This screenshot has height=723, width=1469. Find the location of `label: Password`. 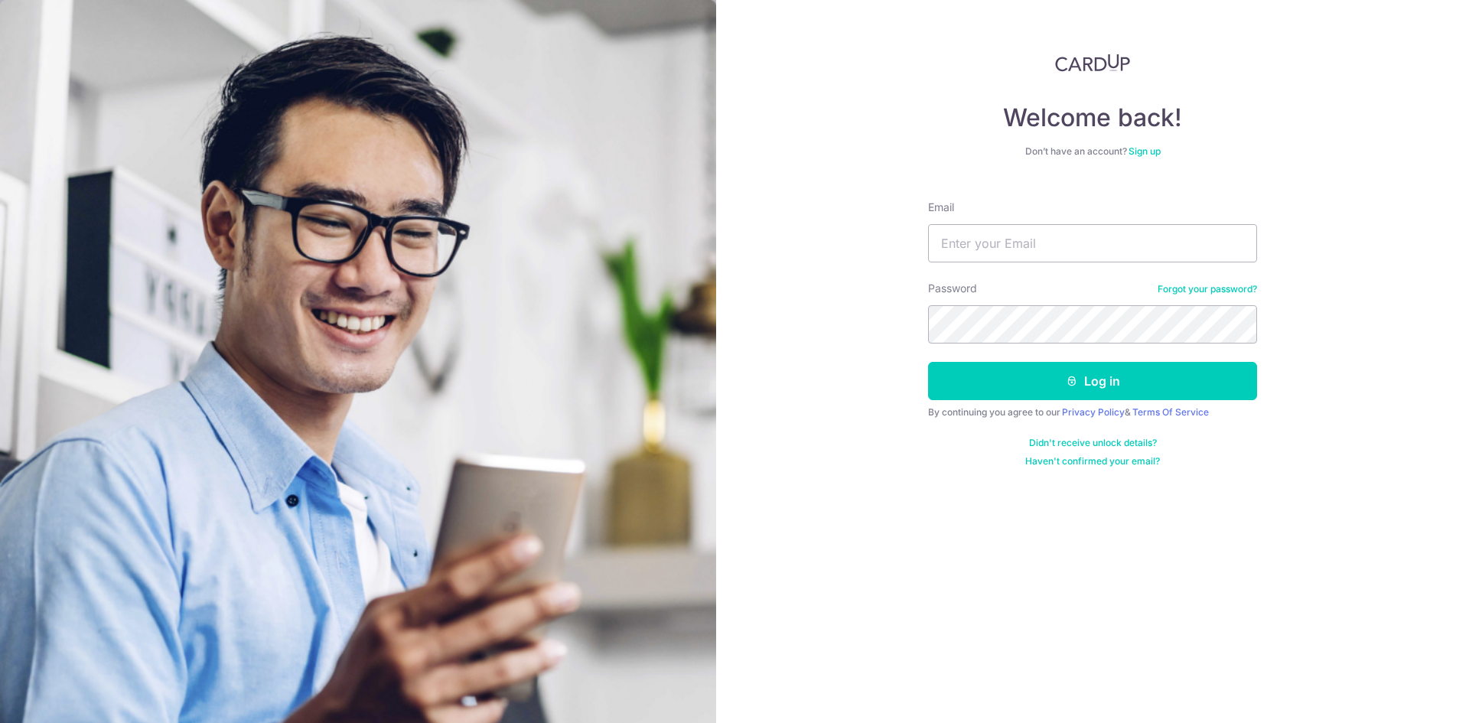

label: Password is located at coordinates (953, 288).